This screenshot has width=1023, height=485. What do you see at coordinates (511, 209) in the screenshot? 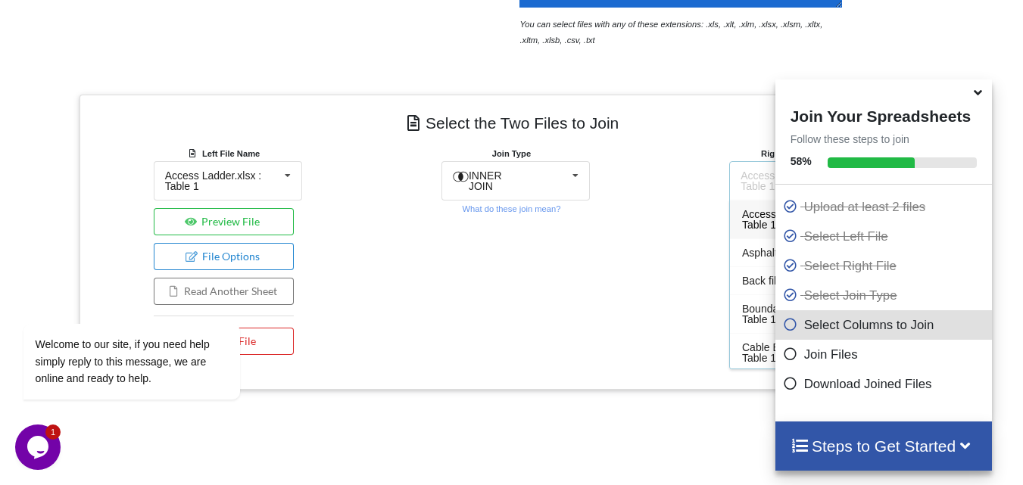
I see `small: What do these join mean?` at bounding box center [511, 209].